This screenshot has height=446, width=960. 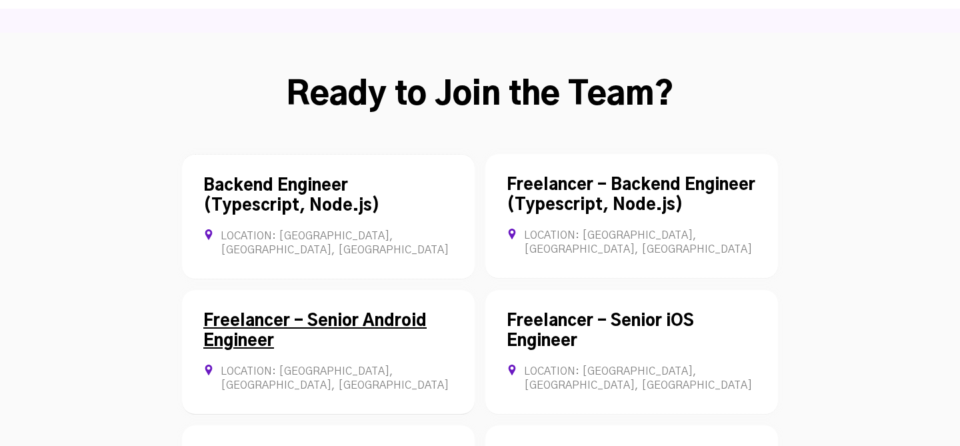 What do you see at coordinates (315, 331) in the screenshot?
I see `a: Freelancer - Senior Android Engineer` at bounding box center [315, 331].